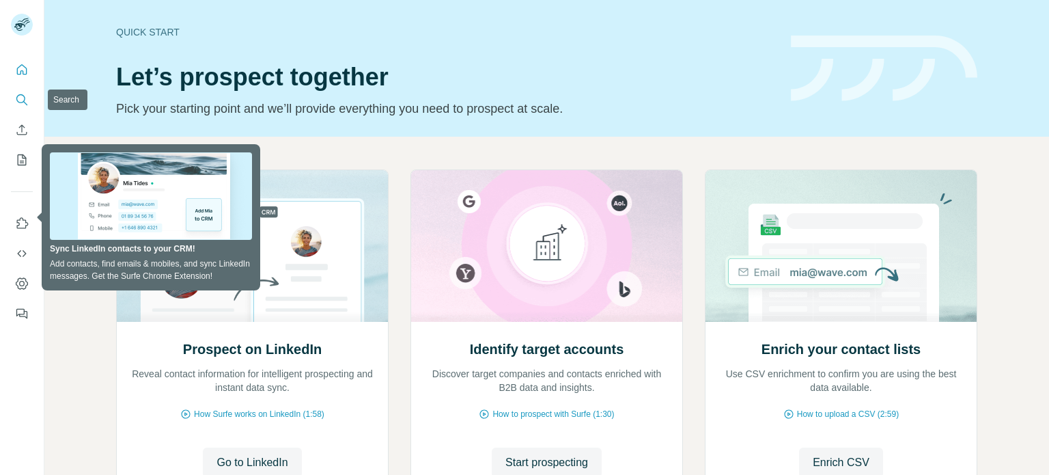  I want to click on p: Discover target companies and contacts enriched with B2B data and insights., so click(546, 380).